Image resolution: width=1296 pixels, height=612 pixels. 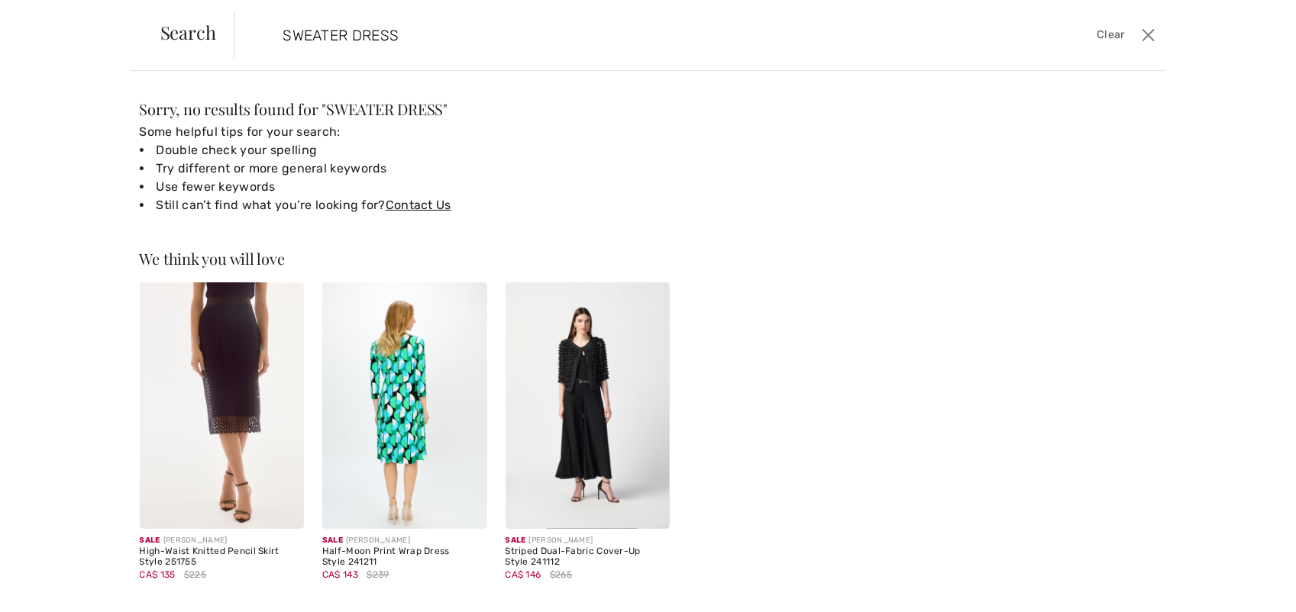 I want to click on a: Contact Us, so click(x=418, y=205).